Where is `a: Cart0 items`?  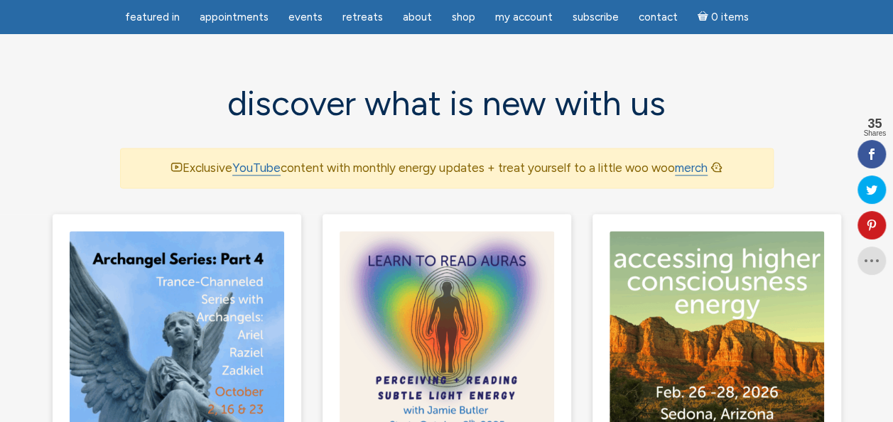 a: Cart0 items is located at coordinates (723, 16).